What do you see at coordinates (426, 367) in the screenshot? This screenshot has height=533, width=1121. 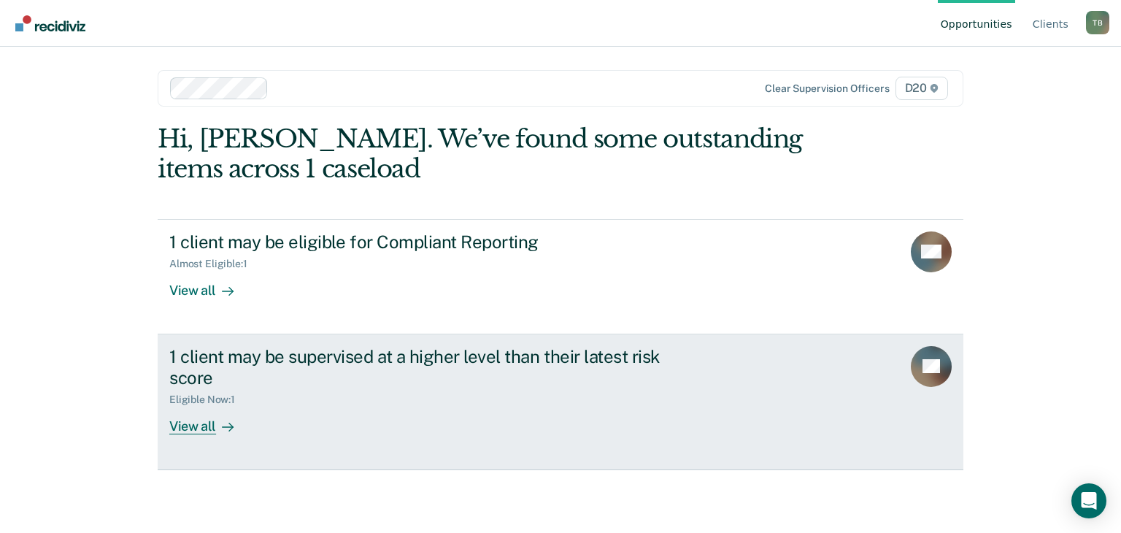 I see `div: 1 client may be supervised at a higher level than their latest risk score` at bounding box center [426, 367].